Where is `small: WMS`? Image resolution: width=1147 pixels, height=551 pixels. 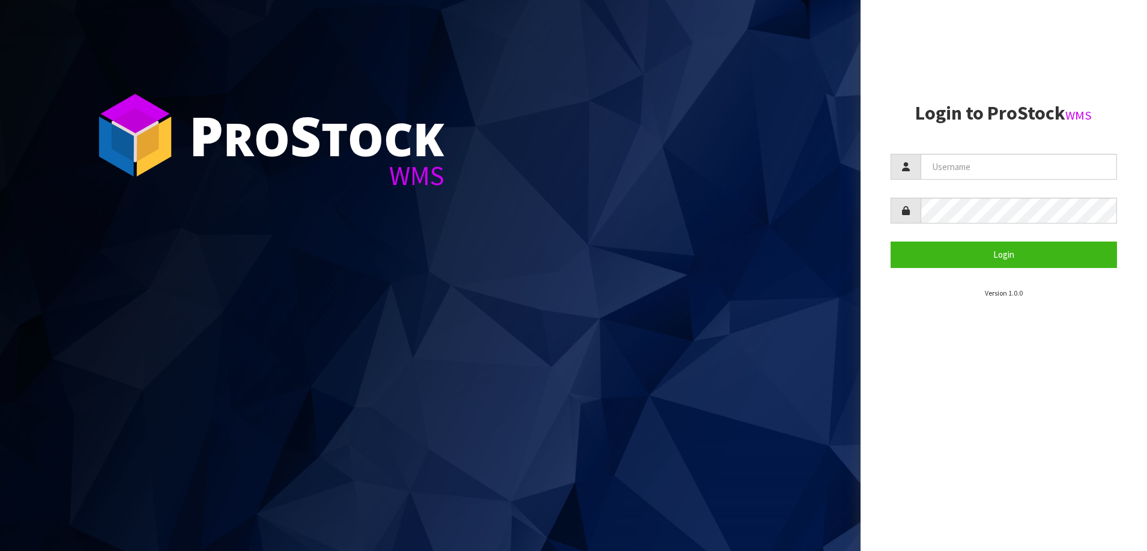 small: WMS is located at coordinates (1078, 115).